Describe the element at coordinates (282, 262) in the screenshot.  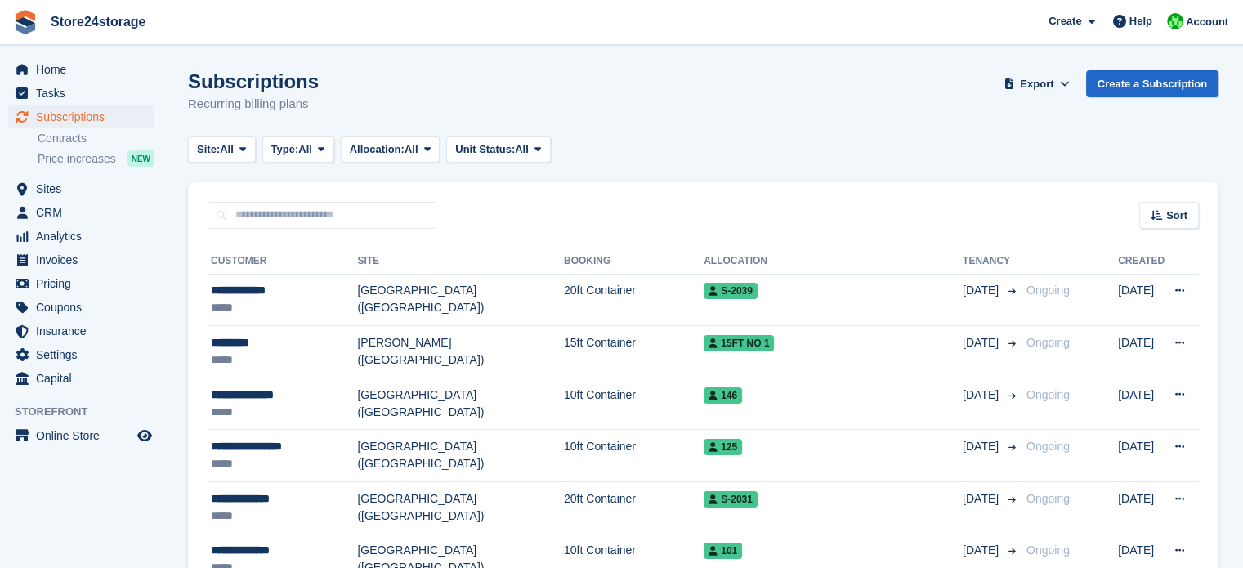
I see `th: Customer` at that location.